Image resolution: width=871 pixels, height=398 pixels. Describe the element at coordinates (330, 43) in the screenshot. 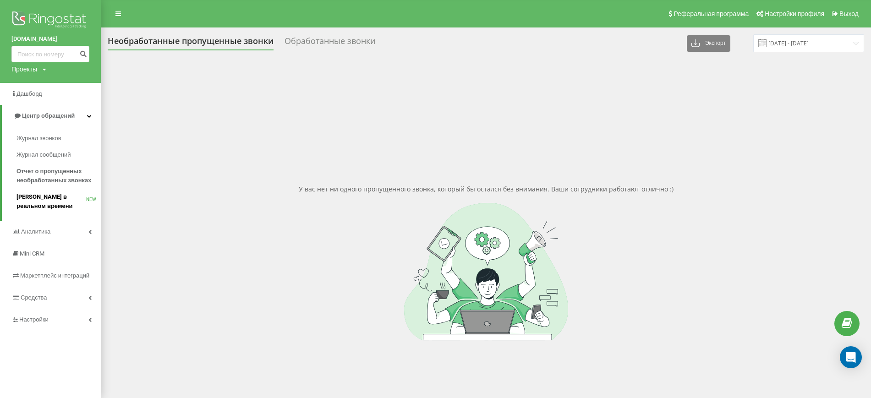

I see `div: Обработанные звонки` at that location.